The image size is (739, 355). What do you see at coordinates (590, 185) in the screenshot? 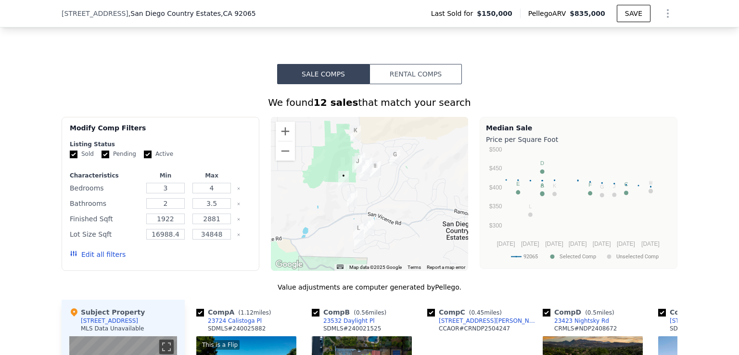
I see `text: F` at bounding box center [590, 185].